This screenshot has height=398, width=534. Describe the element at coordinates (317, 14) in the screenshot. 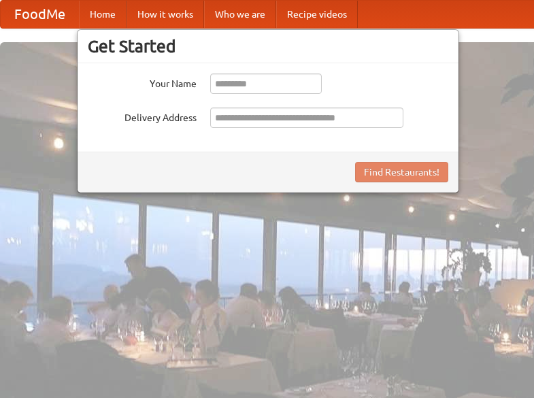

I see `a: Recipe videos` at that location.